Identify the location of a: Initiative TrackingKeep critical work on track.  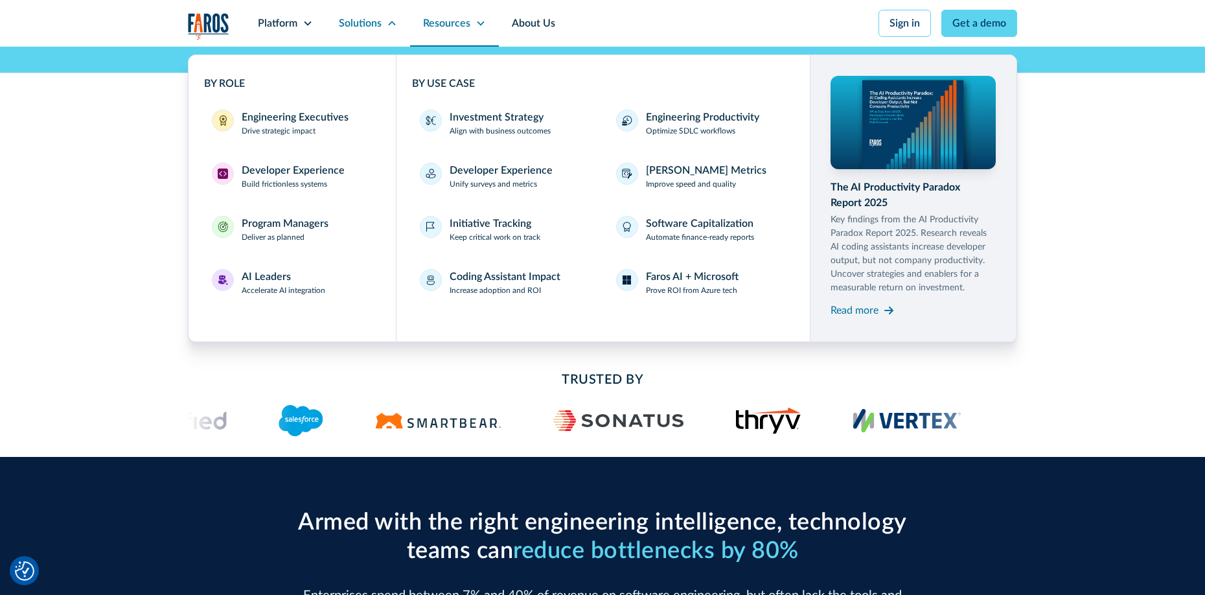
(505, 229).